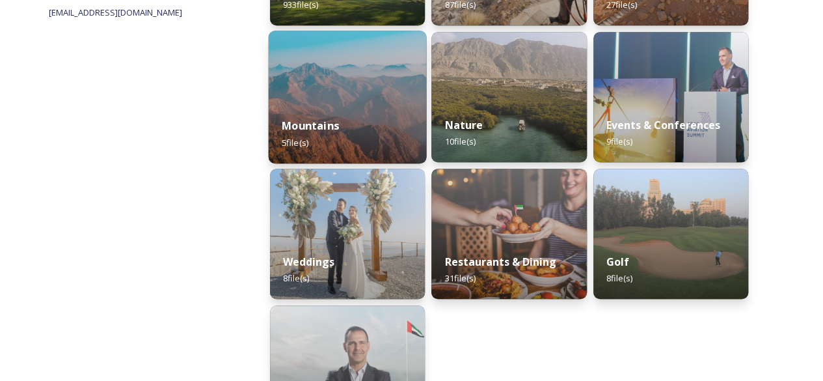 Image resolution: width=823 pixels, height=381 pixels. What do you see at coordinates (311, 126) in the screenshot?
I see `strong: Mountains` at bounding box center [311, 126].